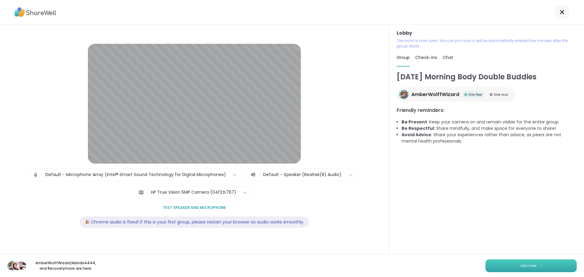  Describe the element at coordinates (476, 95) in the screenshot. I see `span: Elite Peer` at that location.